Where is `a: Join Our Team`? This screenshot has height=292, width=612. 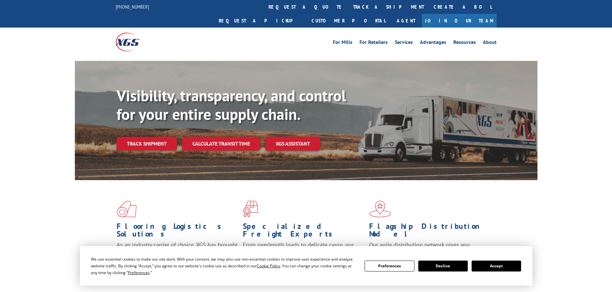
a: Join Our Team is located at coordinates (459, 21).